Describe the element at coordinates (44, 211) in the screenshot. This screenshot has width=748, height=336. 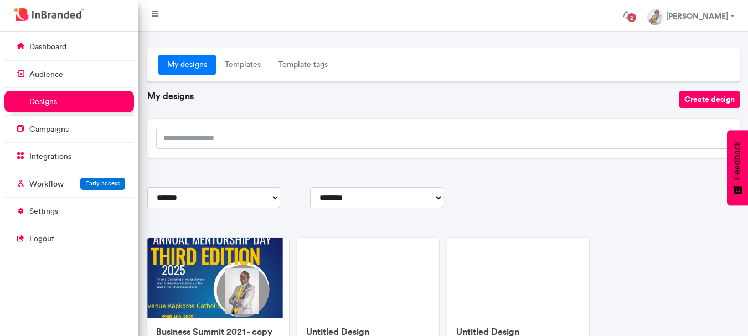
I see `p: settings` at that location.